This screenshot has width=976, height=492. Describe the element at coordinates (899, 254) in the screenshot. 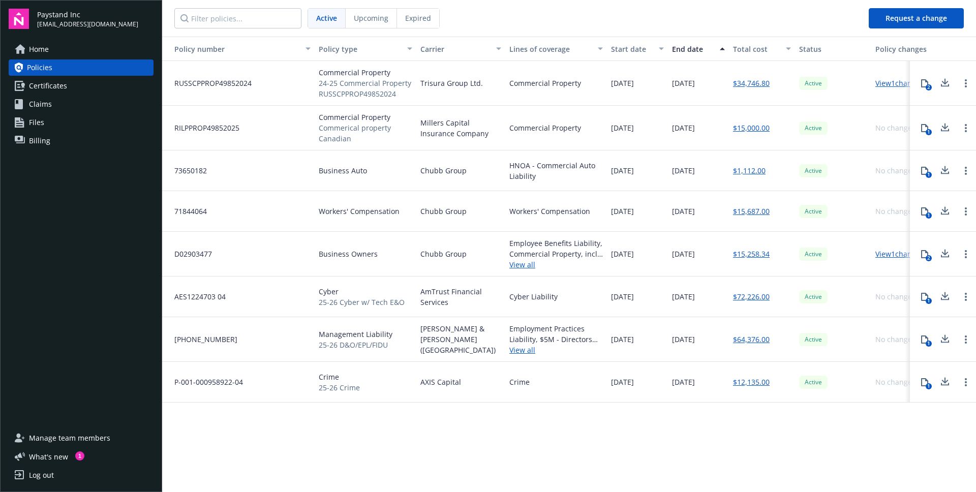

I see `a: View 1 changes` at that location.